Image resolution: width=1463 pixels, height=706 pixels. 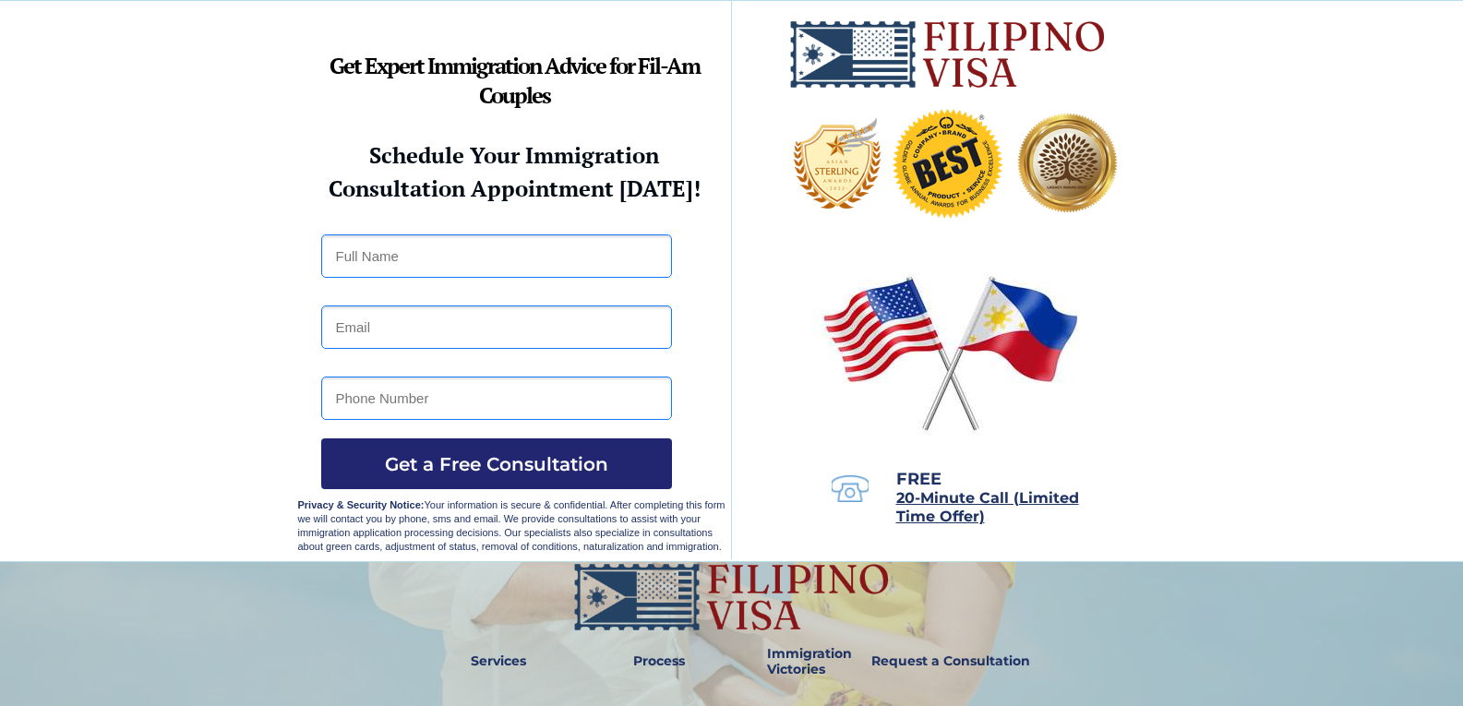 I want to click on strong: Schedule Your Immigration, so click(x=514, y=155).